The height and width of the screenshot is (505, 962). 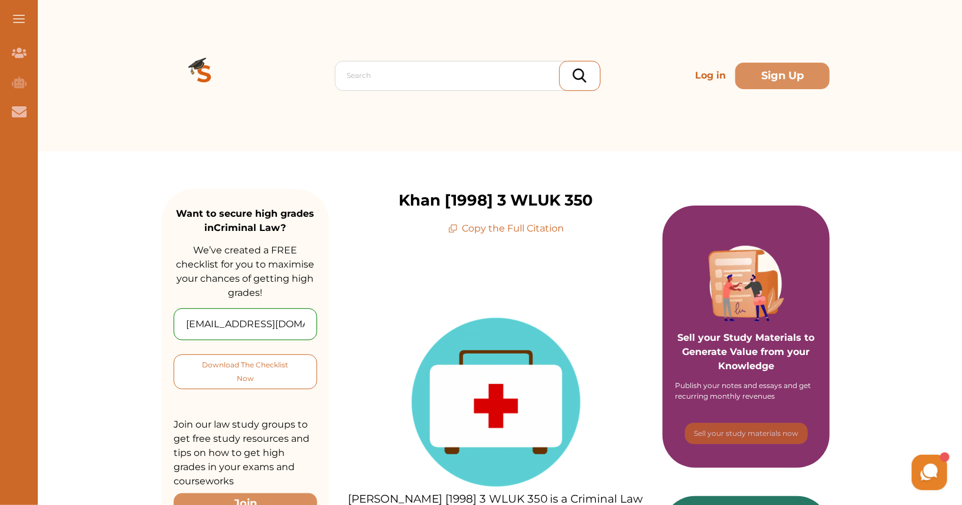 I want to click on p: Log in, so click(x=710, y=76).